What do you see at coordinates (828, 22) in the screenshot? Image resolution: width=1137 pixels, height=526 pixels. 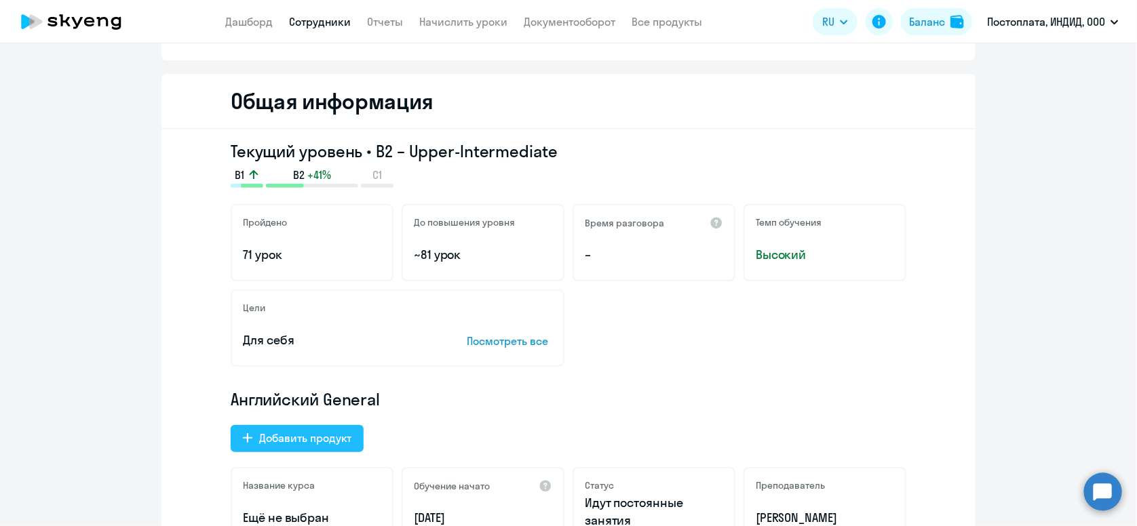 I see `span: RU` at bounding box center [828, 22].